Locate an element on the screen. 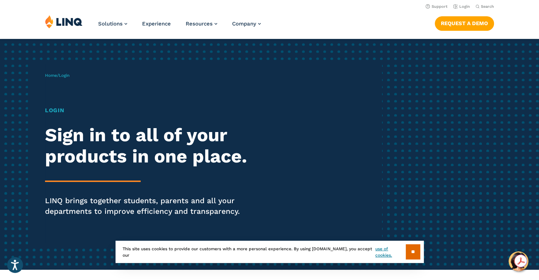  span: Solutions is located at coordinates (110, 24).